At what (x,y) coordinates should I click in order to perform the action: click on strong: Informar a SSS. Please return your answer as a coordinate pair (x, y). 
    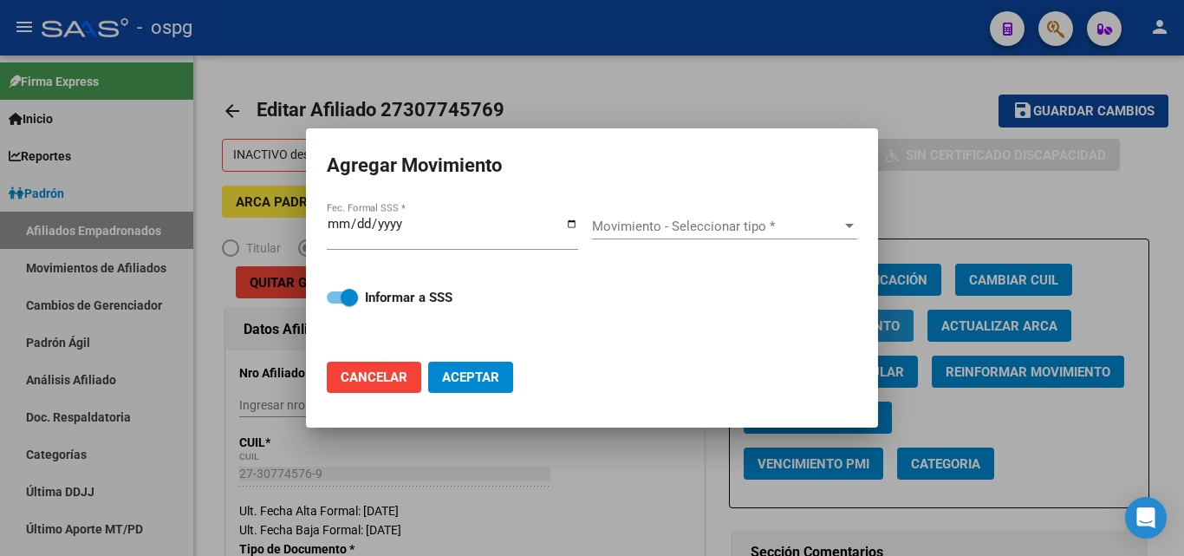
    Looking at the image, I should click on (408, 297).